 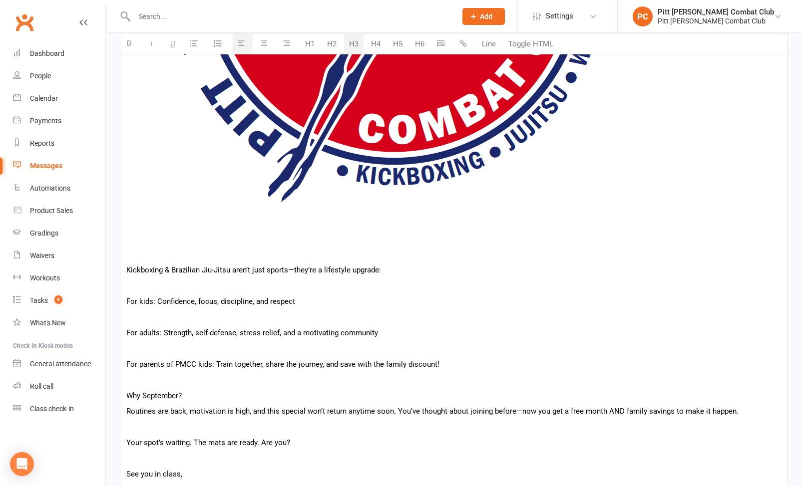 What do you see at coordinates (419, 44) in the screenshot?
I see `button: H6` at bounding box center [419, 44].